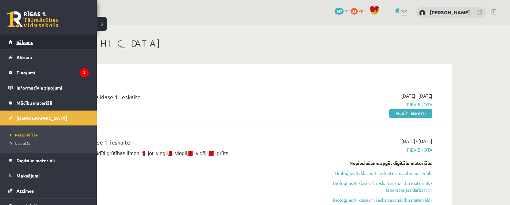  Describe the element at coordinates (84, 72) in the screenshot. I see `i: 2` at that location.